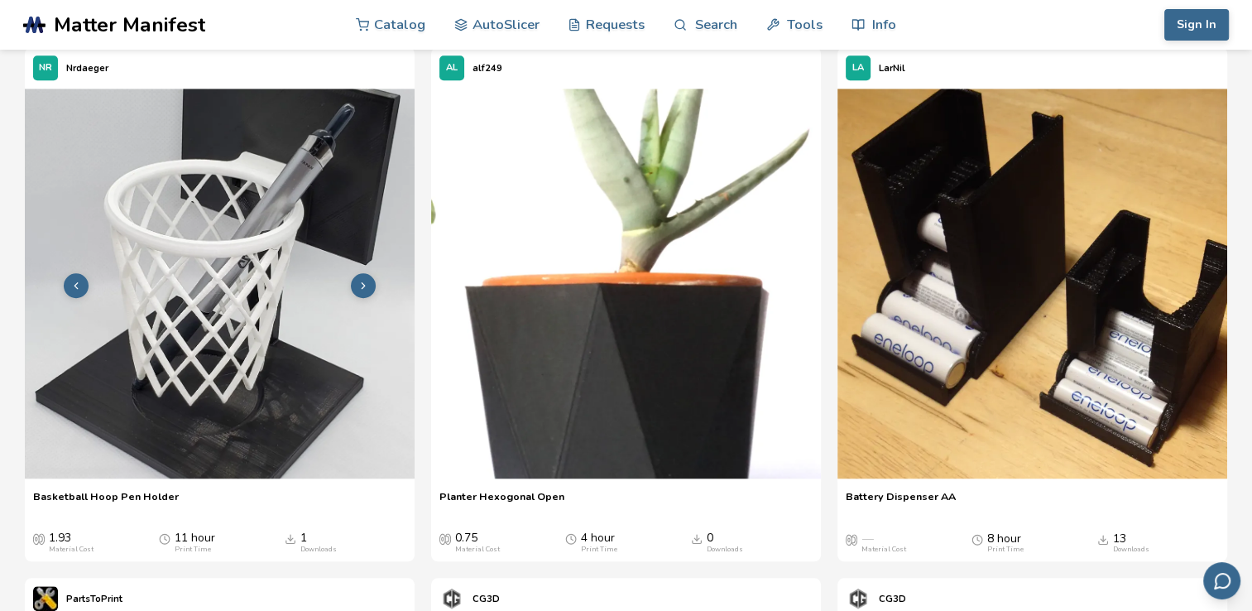  I want to click on p: PartsToPrint, so click(94, 598).